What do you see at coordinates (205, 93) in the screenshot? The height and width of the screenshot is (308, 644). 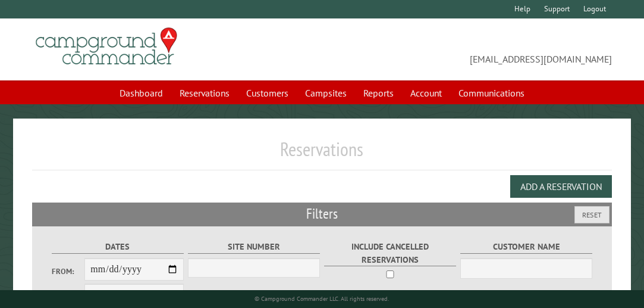 I see `a: Reservations` at bounding box center [205, 93].